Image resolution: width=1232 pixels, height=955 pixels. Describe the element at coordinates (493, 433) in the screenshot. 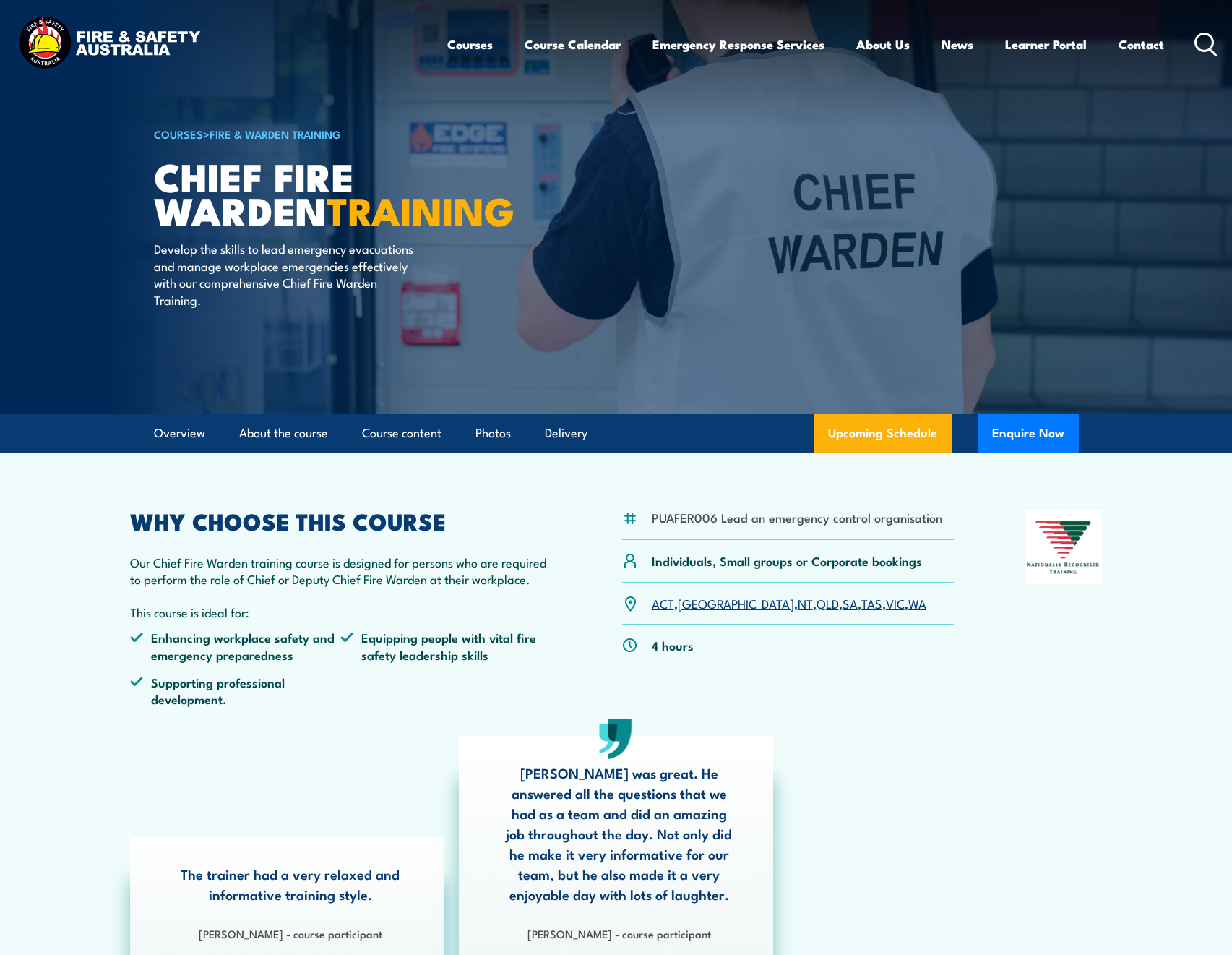

I see `a: Photos` at that location.